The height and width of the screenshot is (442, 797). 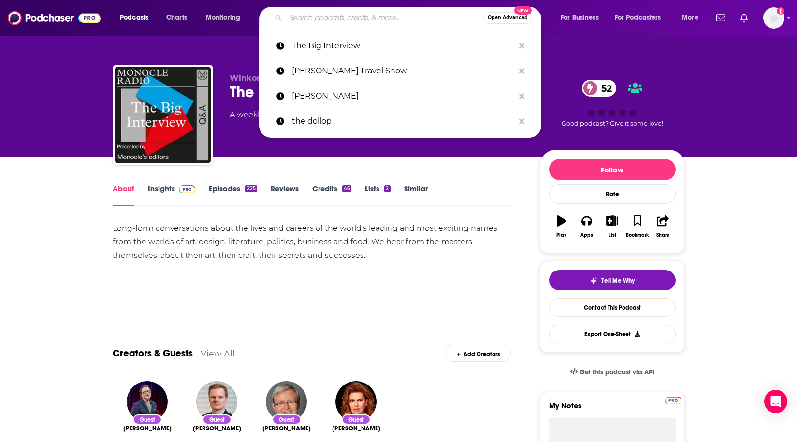 What do you see at coordinates (617, 281) in the screenshot?
I see `span: Tell Me Why` at bounding box center [617, 281].